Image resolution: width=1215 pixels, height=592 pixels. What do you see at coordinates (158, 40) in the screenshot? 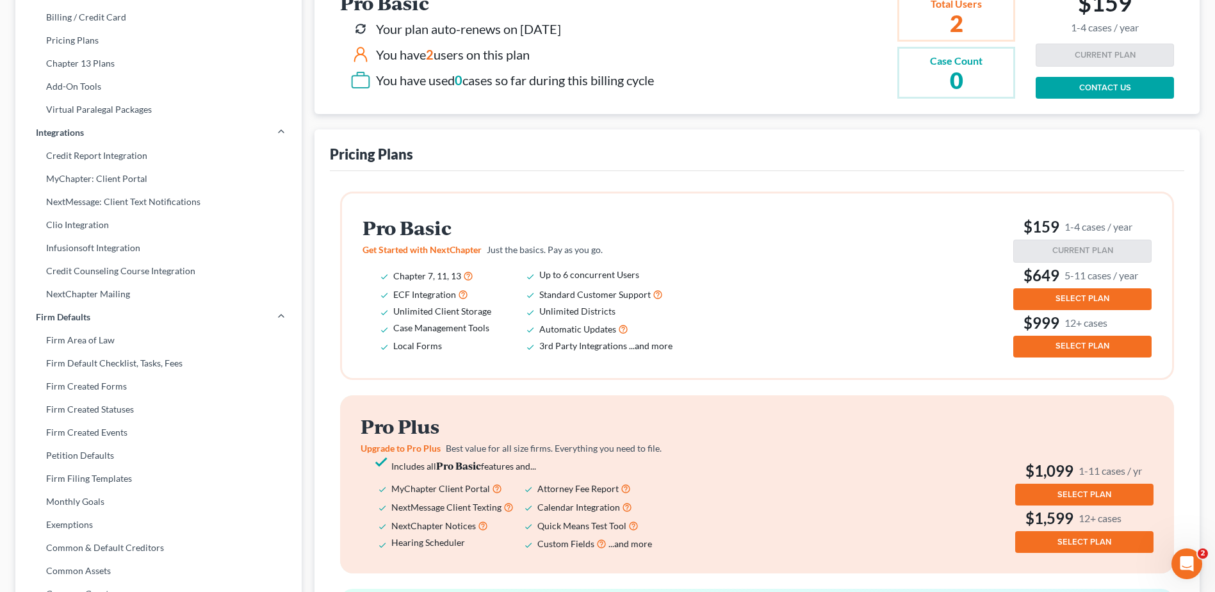
I see `a: Pricing Plans` at bounding box center [158, 40].